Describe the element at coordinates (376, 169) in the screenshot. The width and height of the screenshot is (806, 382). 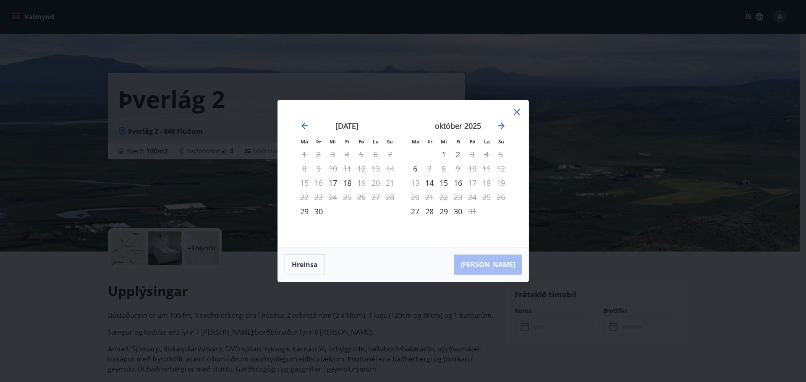
I see `td: Not available. laugardagur, 13. september 2025` at that location.